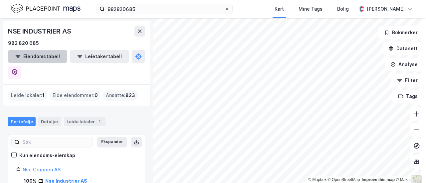 The image size is (426, 183). Describe the element at coordinates (410, 167) in the screenshot. I see `div: Kontrollprogram for chat` at that location.